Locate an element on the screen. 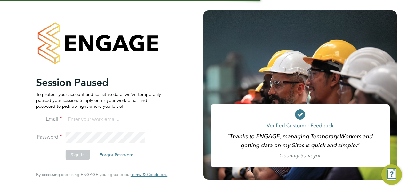 This screenshot has width=407, height=190. button: Forgot Password is located at coordinates (117, 155).